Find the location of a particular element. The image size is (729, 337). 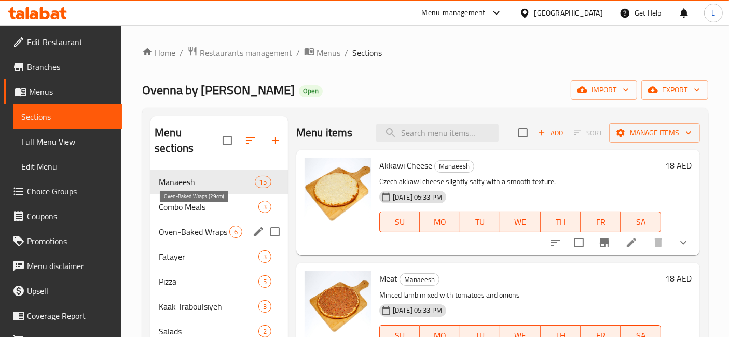

a: Restaurants management is located at coordinates (240, 53).